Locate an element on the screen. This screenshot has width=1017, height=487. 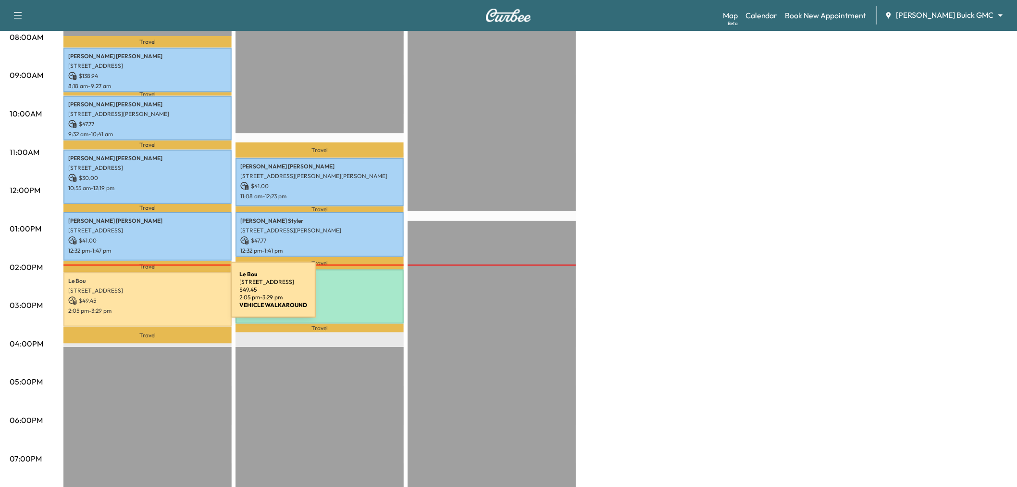
p: 06:00PM is located at coordinates (26, 420).